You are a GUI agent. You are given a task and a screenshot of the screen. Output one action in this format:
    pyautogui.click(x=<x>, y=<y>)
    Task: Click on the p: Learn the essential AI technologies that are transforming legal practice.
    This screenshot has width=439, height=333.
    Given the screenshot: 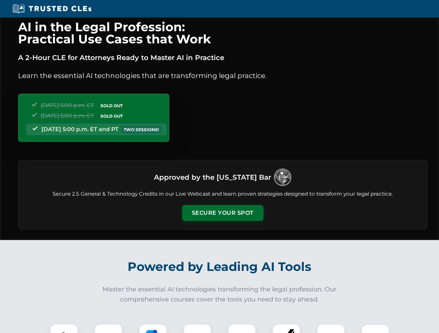 What is the action you would take?
    pyautogui.click(x=223, y=76)
    